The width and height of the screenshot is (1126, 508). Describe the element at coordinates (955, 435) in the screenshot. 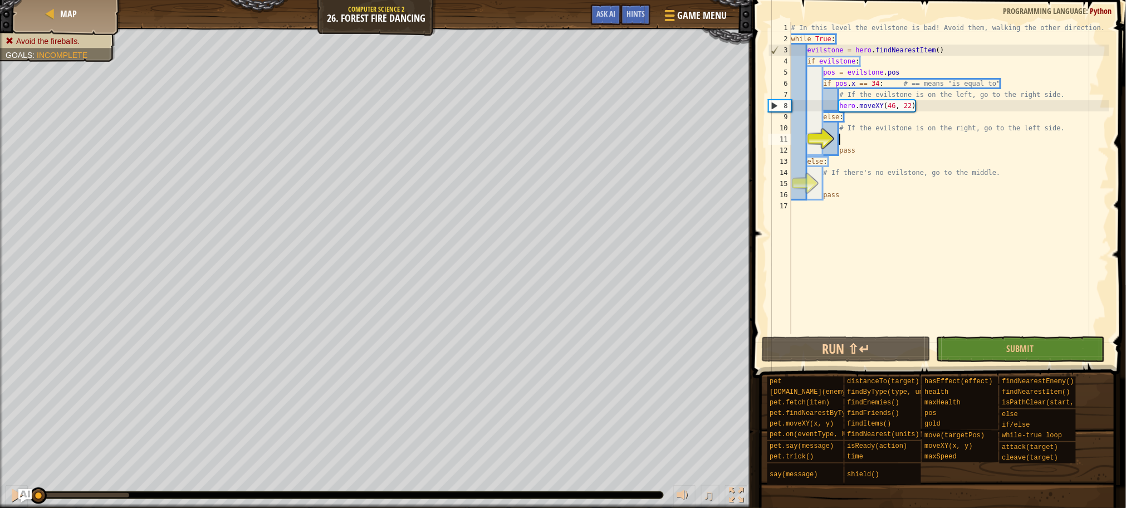

I see `span: move(targetPos)` at that location.